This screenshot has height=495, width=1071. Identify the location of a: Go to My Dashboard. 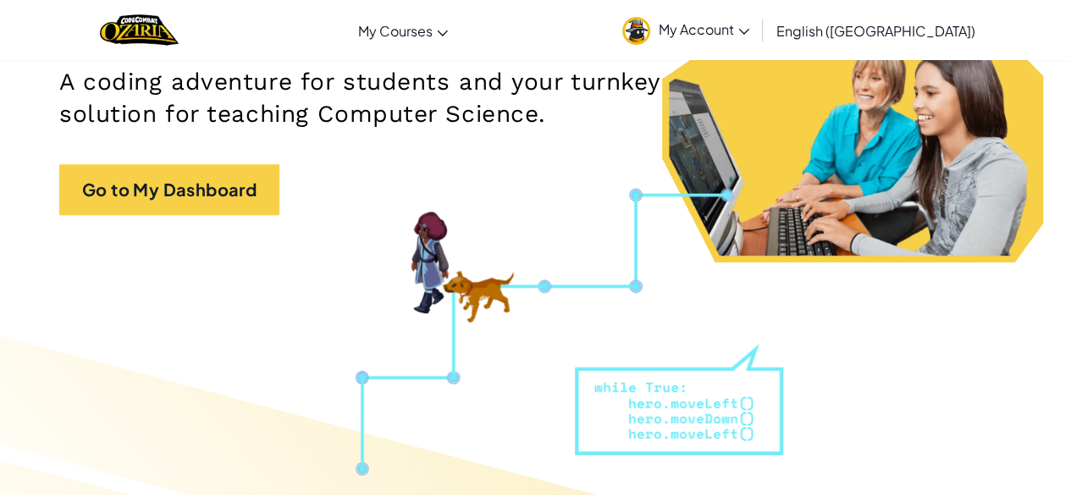
(169, 190).